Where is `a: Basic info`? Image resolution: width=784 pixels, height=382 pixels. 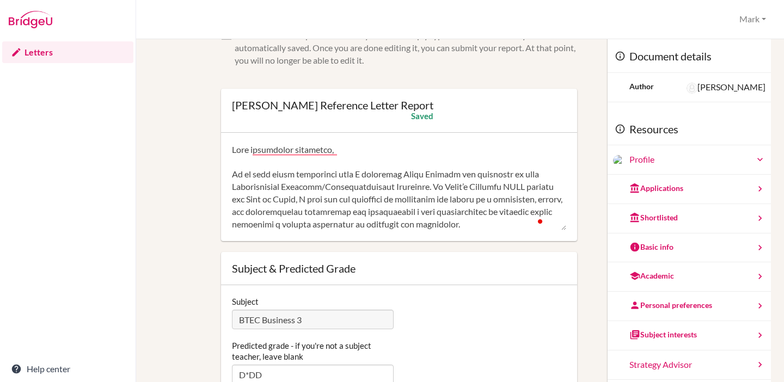 a: Basic info is located at coordinates (689, 248).